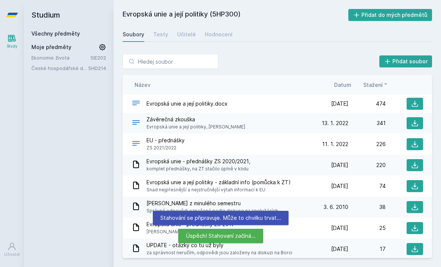 This screenshot has width=441, height=267. I want to click on span: Evropská unie - přednášky ZS 2017, so click(191, 224).